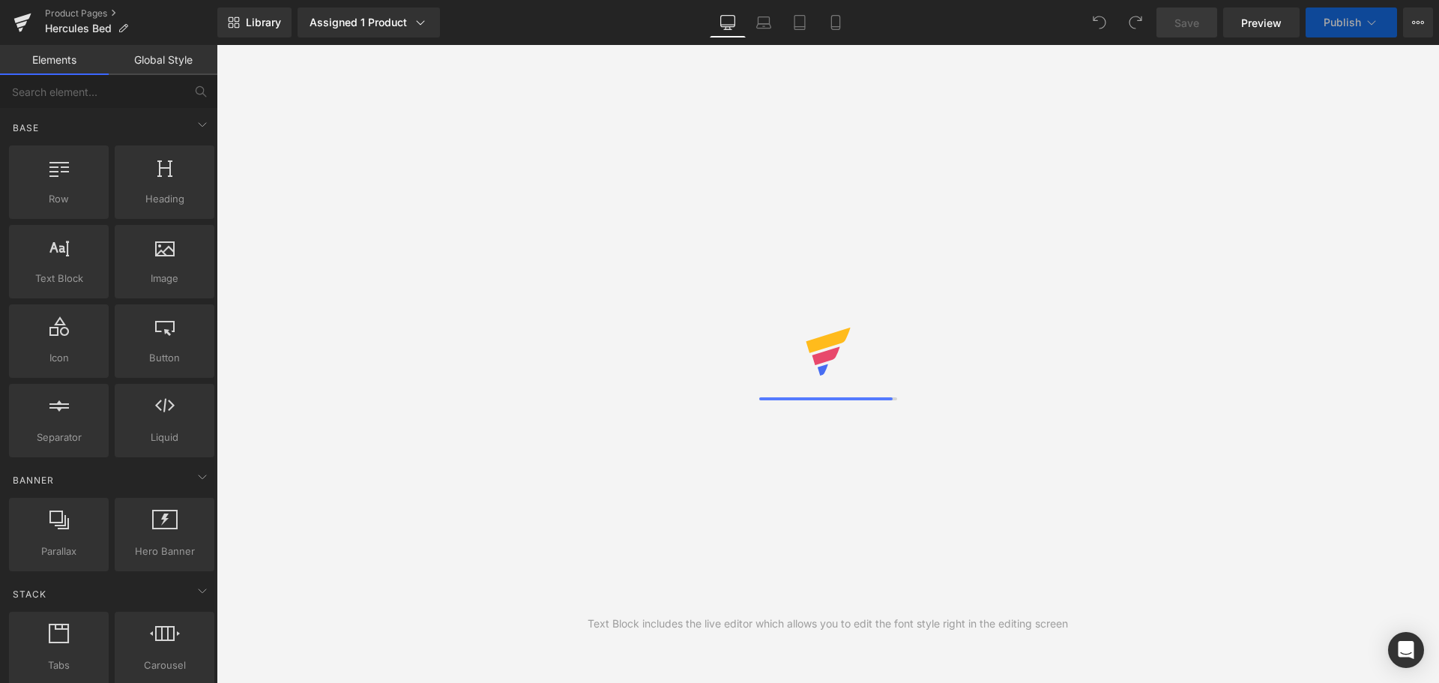 The height and width of the screenshot is (683, 1439). I want to click on a: New Library, so click(254, 22).